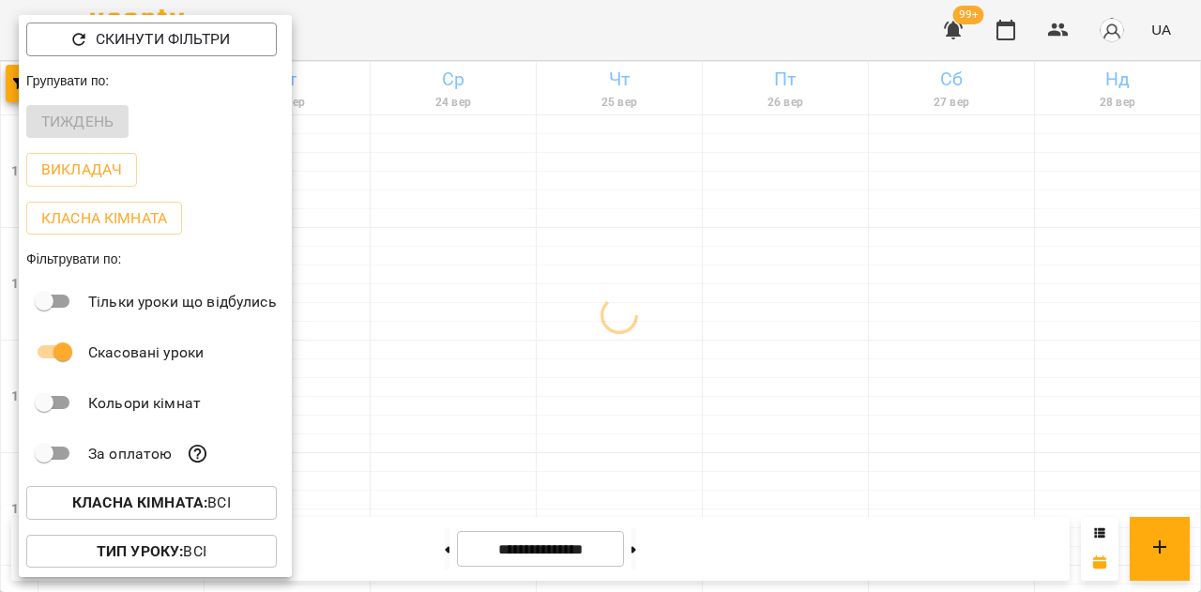  What do you see at coordinates (129, 454) in the screenshot?
I see `p: За оплатою` at bounding box center [129, 454].